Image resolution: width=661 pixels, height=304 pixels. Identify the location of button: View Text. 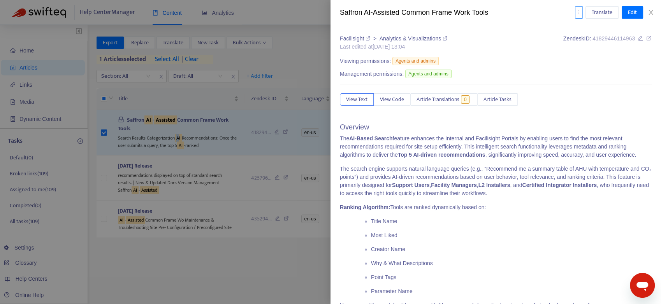
(357, 100).